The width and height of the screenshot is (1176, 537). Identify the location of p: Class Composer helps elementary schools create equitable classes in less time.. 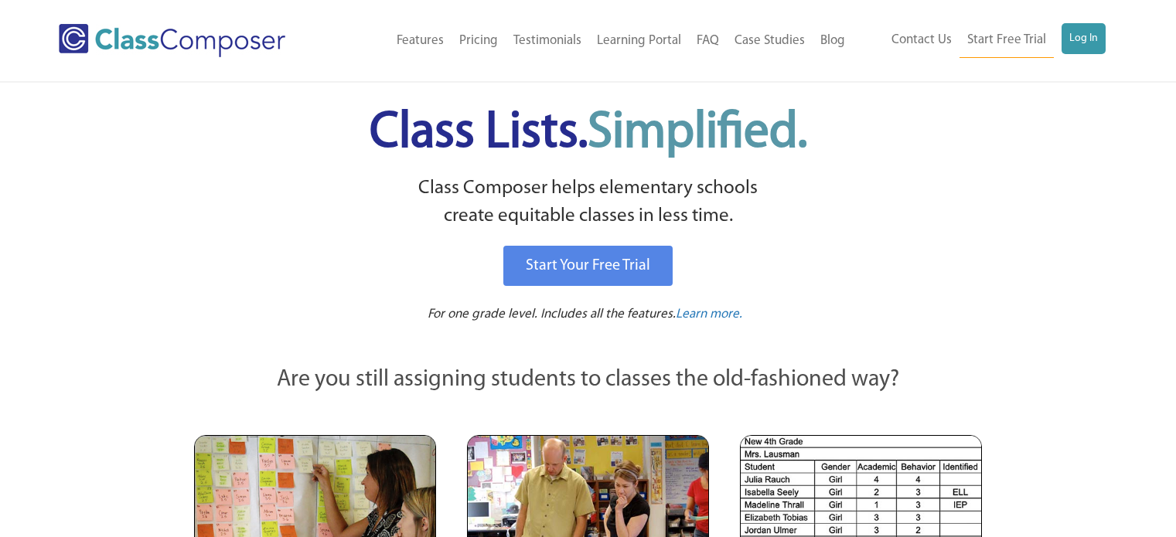
(588, 203).